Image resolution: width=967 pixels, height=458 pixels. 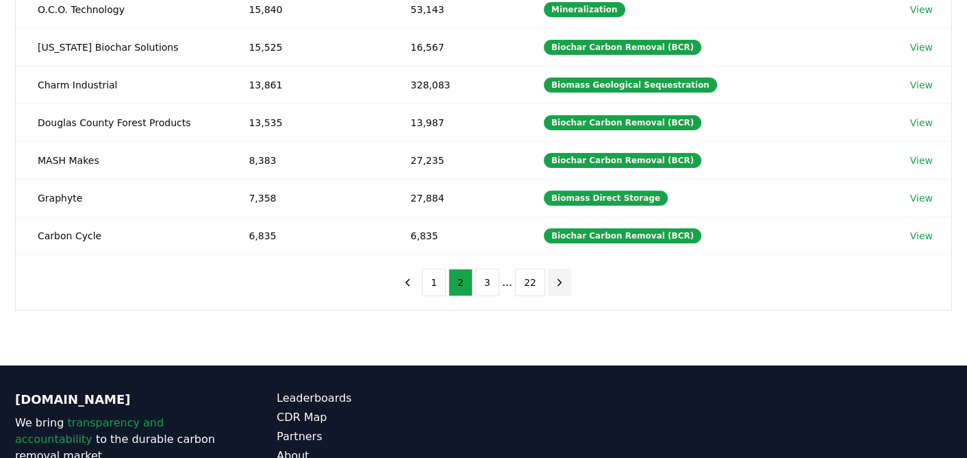 What do you see at coordinates (630, 85) in the screenshot?
I see `div: Biomass Geological Sequestration` at bounding box center [630, 85].